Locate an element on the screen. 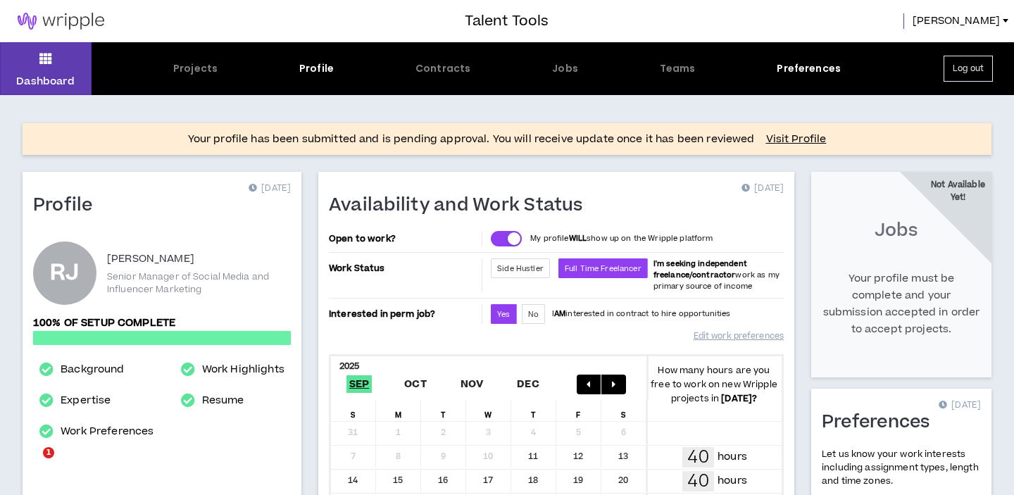 The image size is (1014, 495). a: Work Highlights is located at coordinates (243, 370).